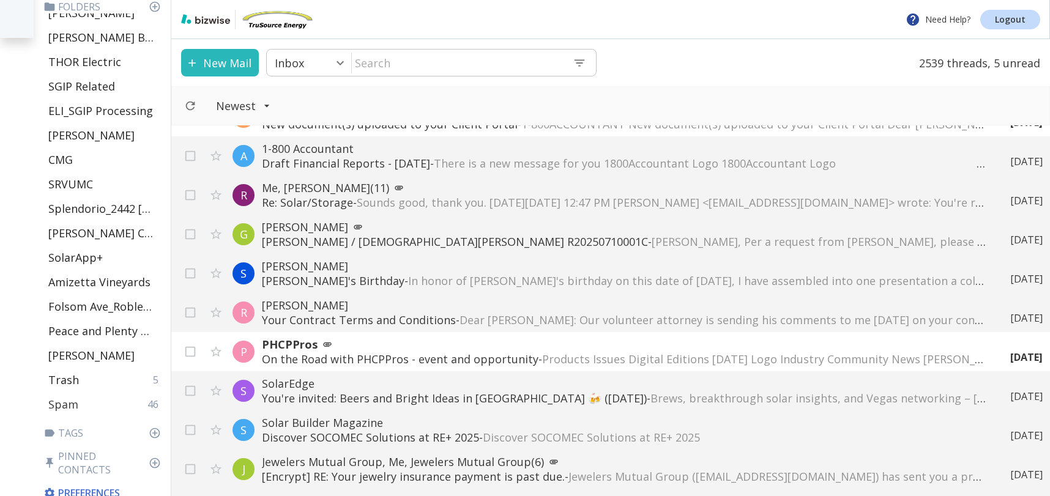 This screenshot has height=496, width=1050. I want to click on div: SolarApp+, so click(105, 258).